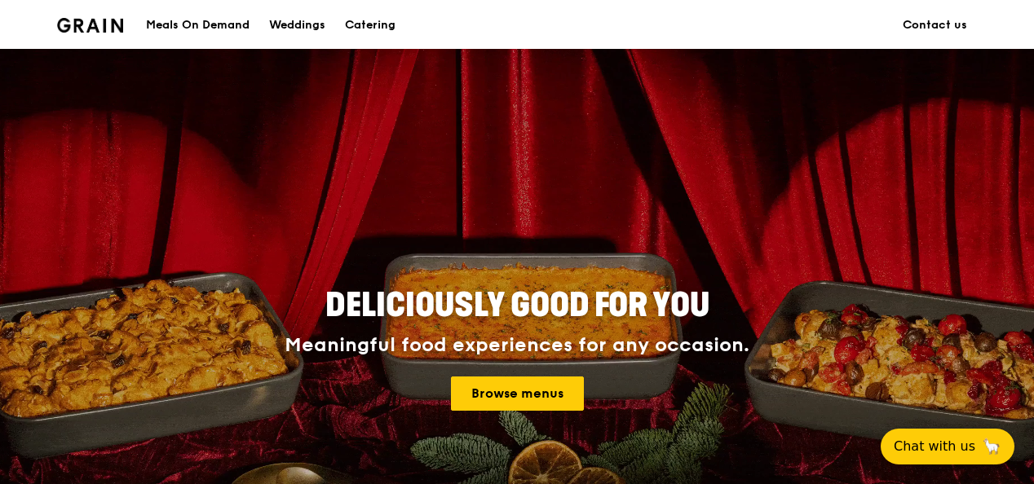 The image size is (1034, 484). I want to click on div: Meals On Demand, so click(197, 25).